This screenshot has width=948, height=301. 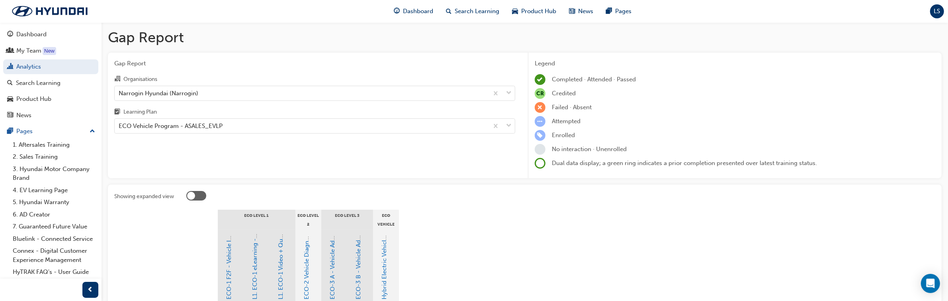 I want to click on a: Bluelink - Connected Service, so click(x=54, y=239).